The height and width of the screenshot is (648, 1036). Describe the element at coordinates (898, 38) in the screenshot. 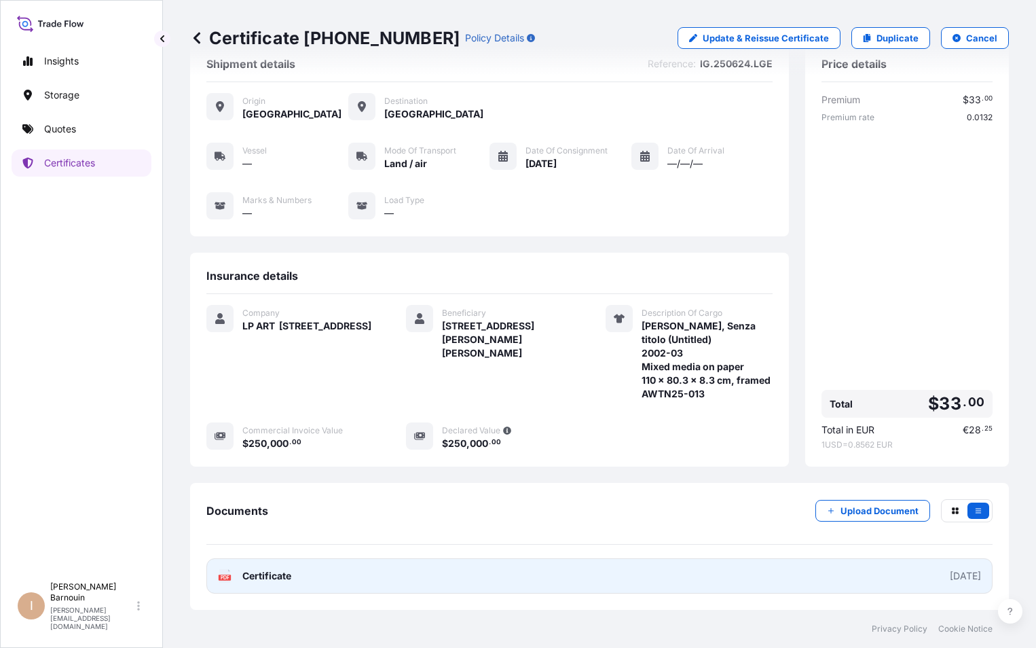

I see `p: Duplicate` at that location.